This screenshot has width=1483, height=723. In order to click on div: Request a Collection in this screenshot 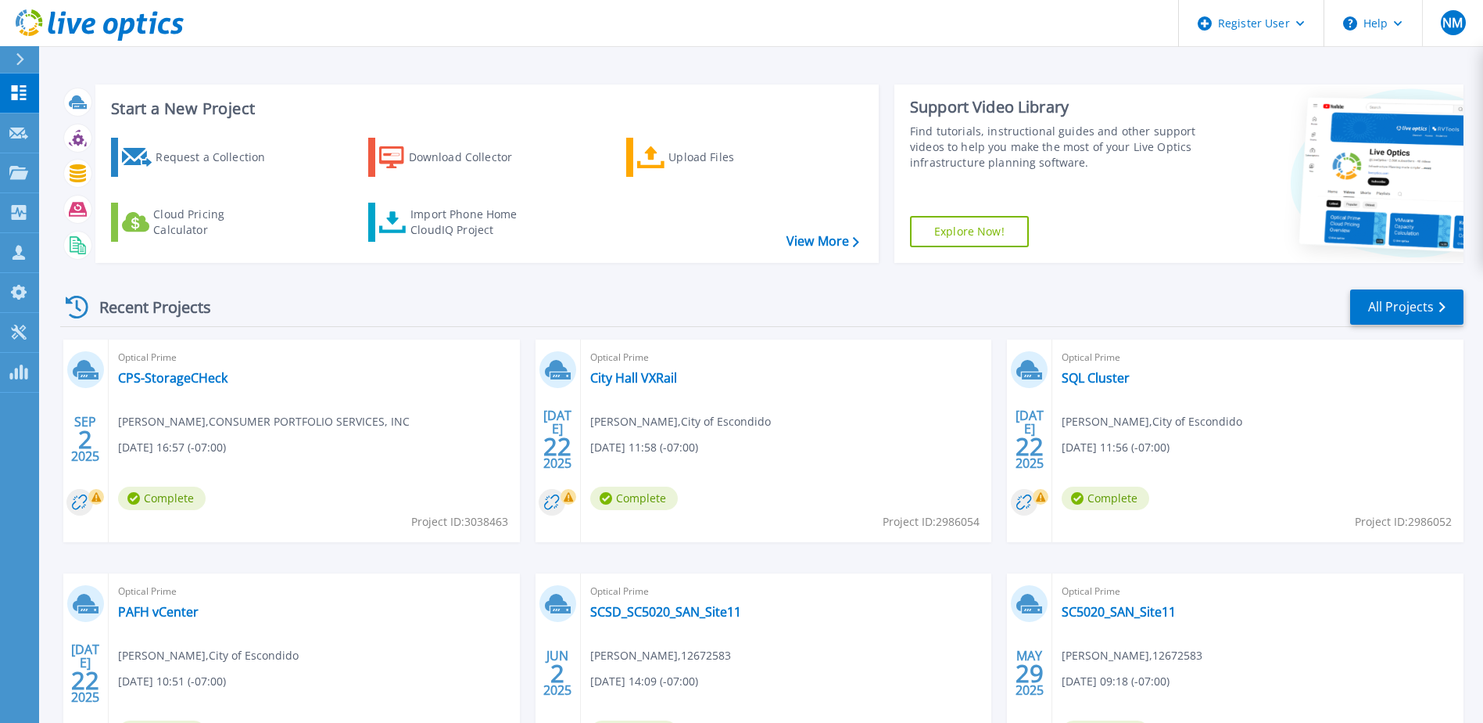, I will do `click(218, 157)`.